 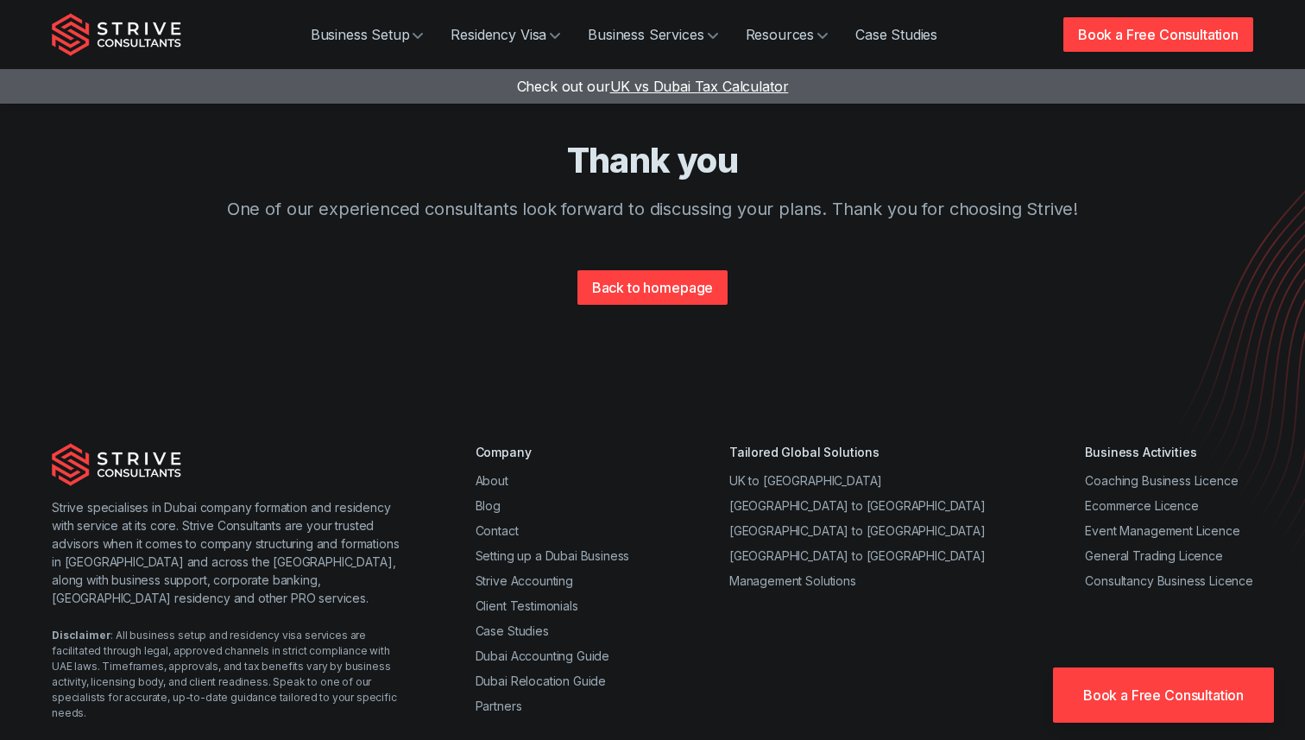 What do you see at coordinates (526, 605) in the screenshot?
I see `a: Client Testimonials` at bounding box center [526, 605].